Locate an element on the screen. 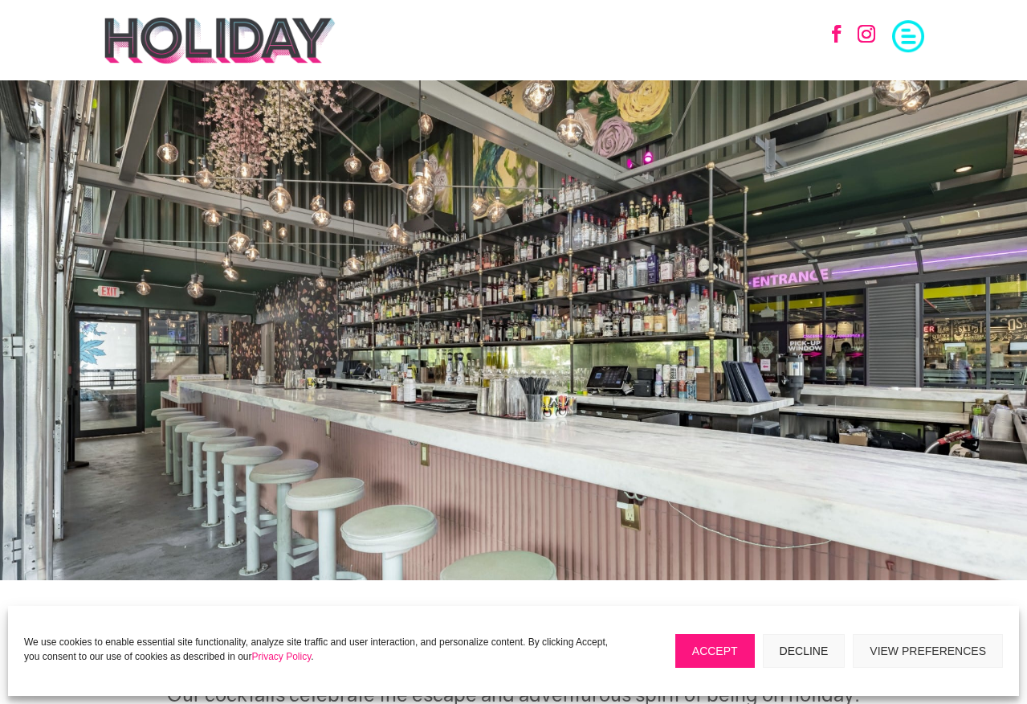 This screenshot has height=704, width=1027. img: holiday-logo-black is located at coordinates (219, 40).